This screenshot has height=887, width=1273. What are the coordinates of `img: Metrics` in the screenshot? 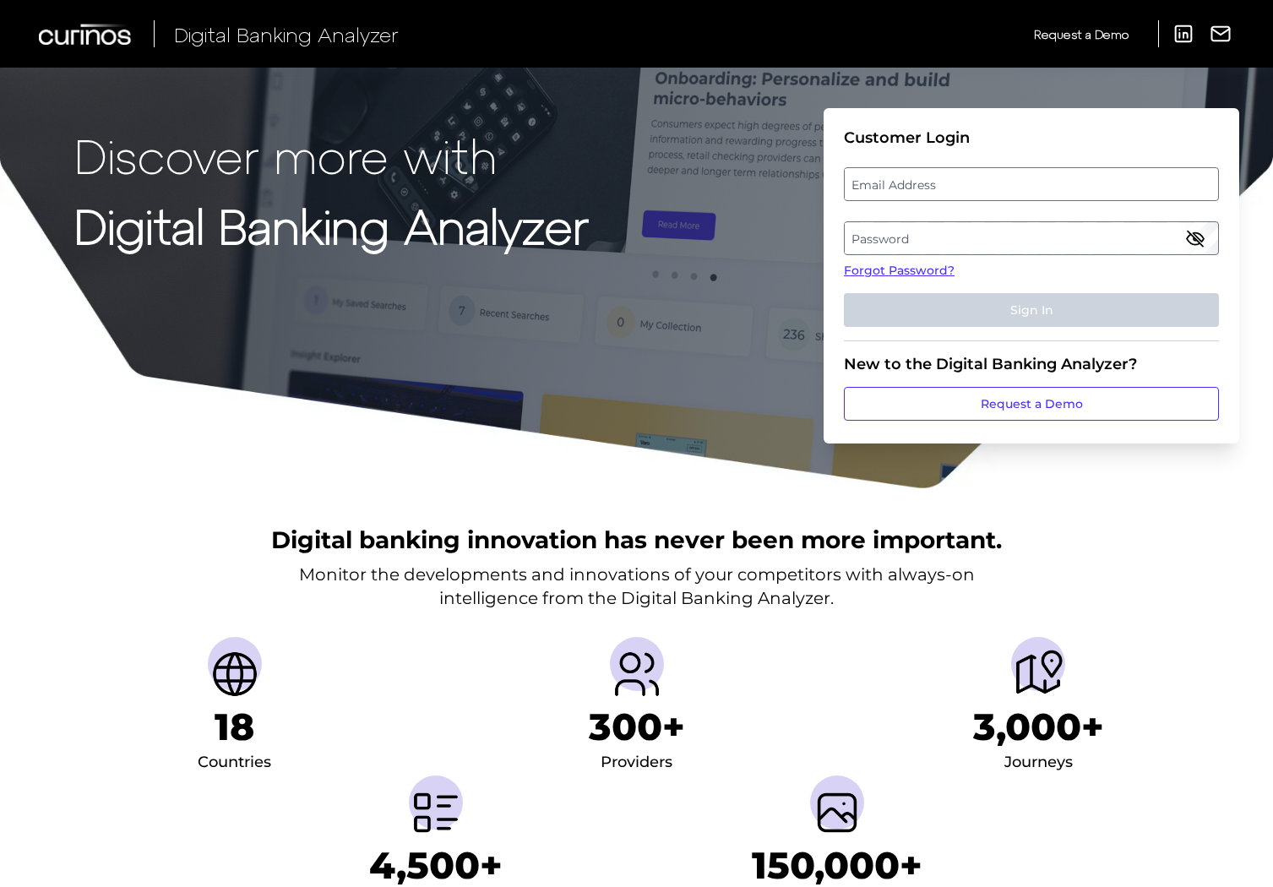 It's located at (436, 812).